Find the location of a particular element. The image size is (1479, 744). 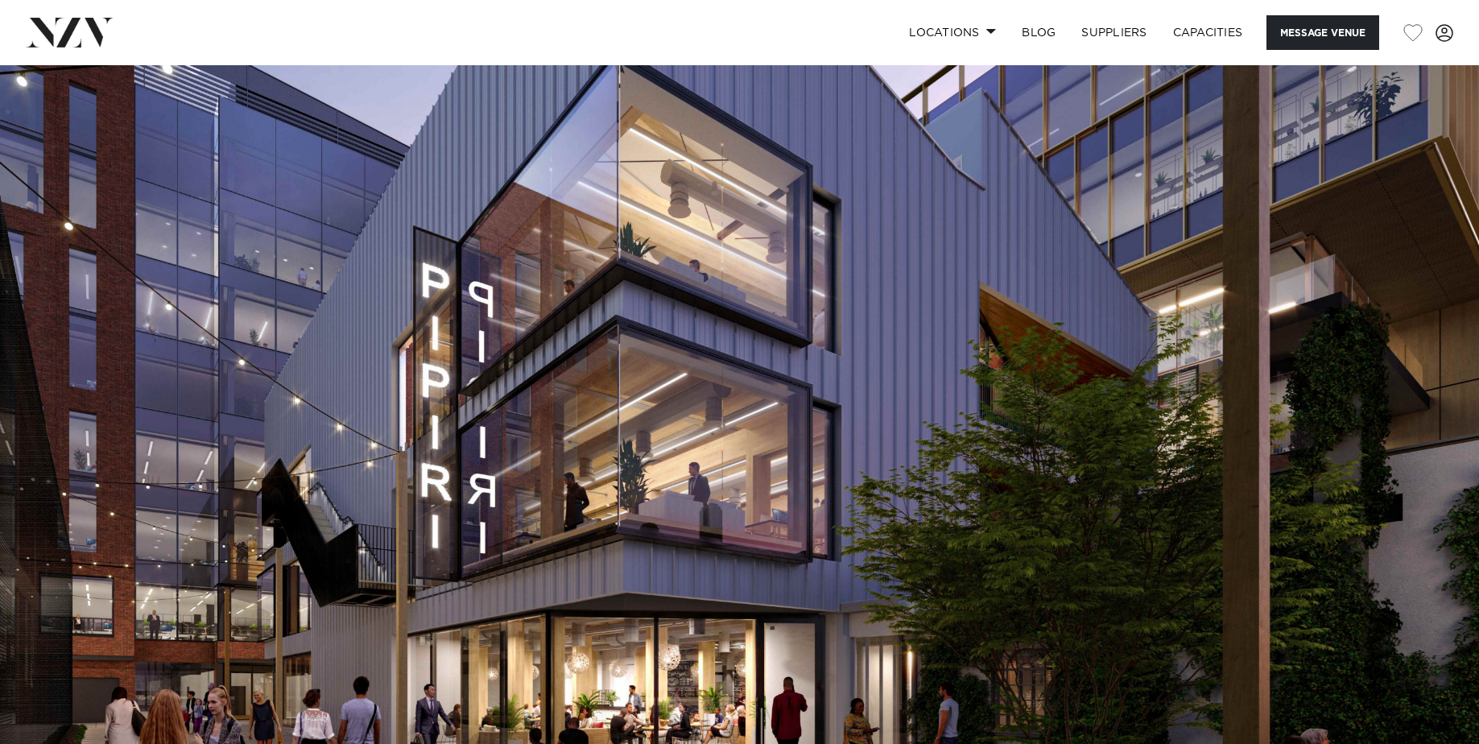

a: Locations is located at coordinates (952, 32).